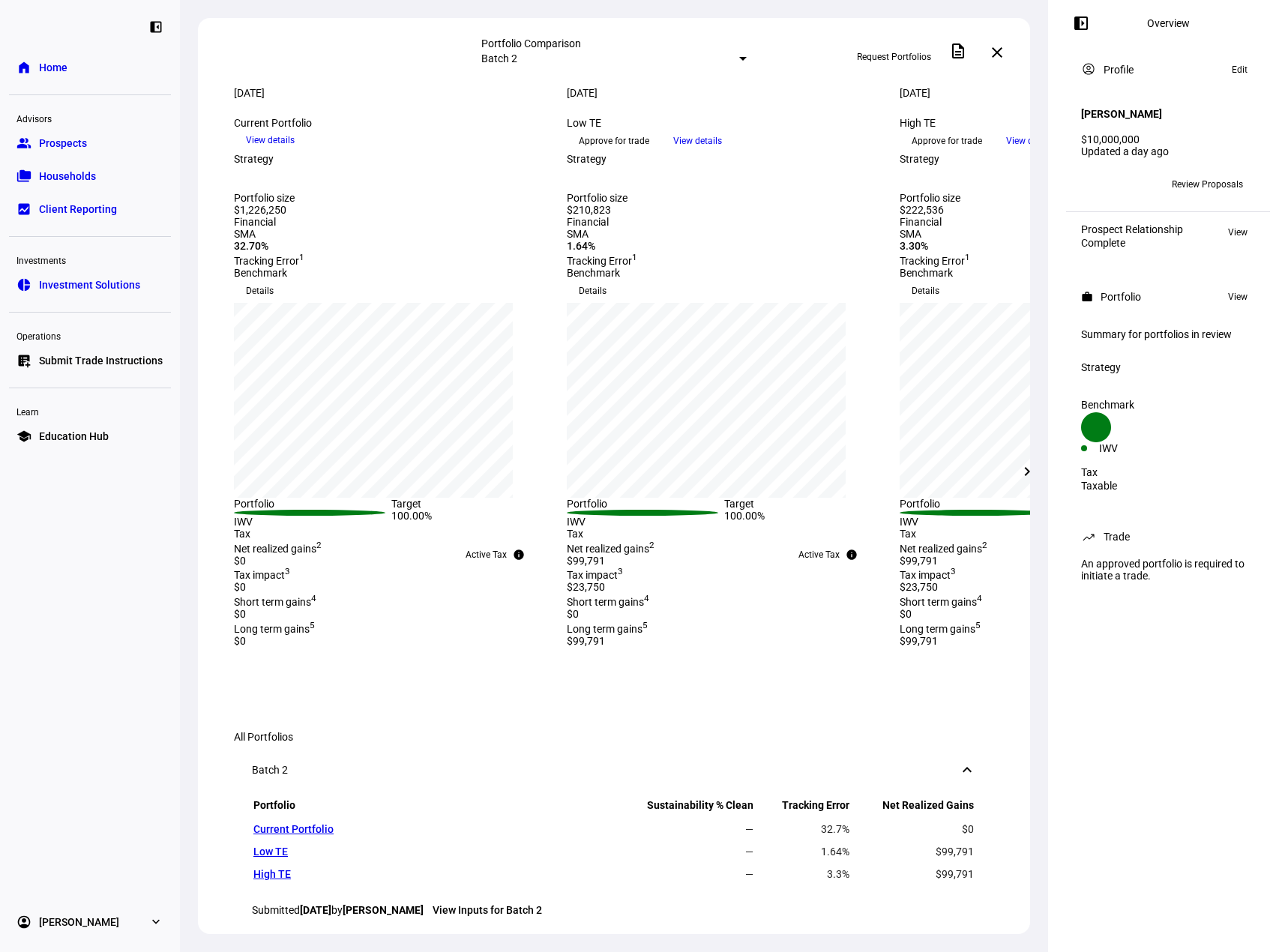 The width and height of the screenshot is (1288, 952). What do you see at coordinates (391, 246) in the screenshot?
I see `div: 32.70%` at bounding box center [391, 246].